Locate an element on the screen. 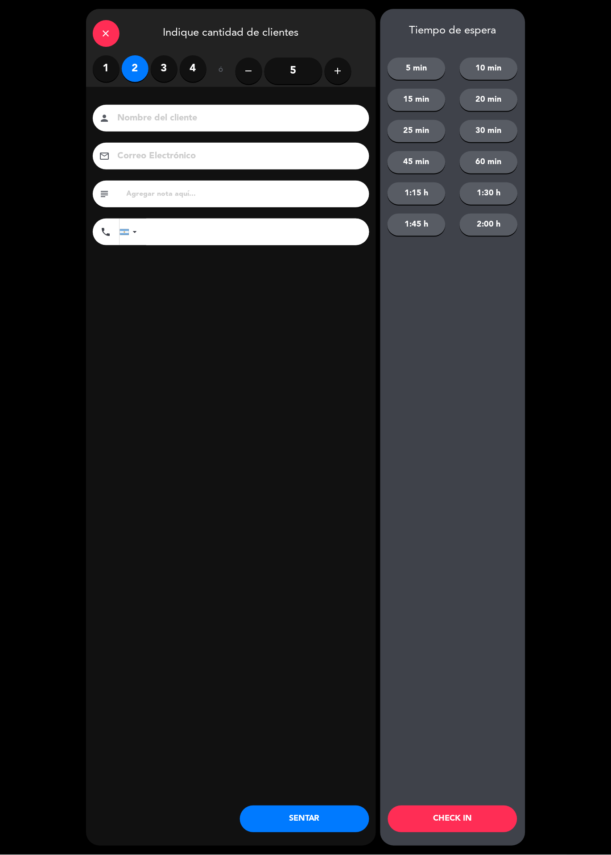 The image size is (611, 855). div: Tiempo de espera is located at coordinates (452, 31).